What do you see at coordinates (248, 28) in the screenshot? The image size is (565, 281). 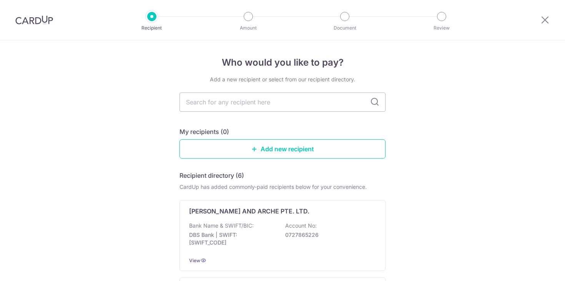 I see `p: Amount` at bounding box center [248, 28].